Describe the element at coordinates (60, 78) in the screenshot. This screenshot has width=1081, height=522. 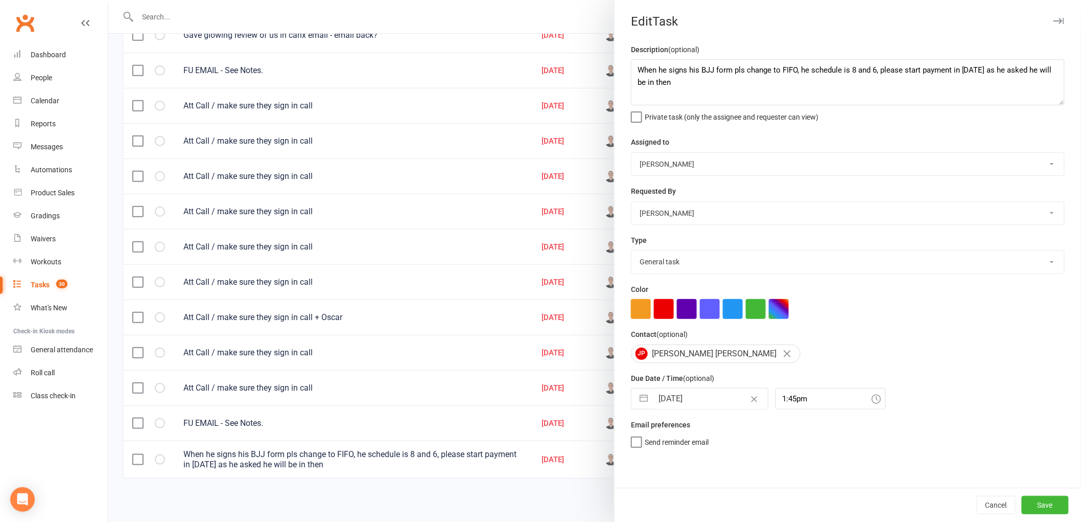
I see `a: People` at that location.